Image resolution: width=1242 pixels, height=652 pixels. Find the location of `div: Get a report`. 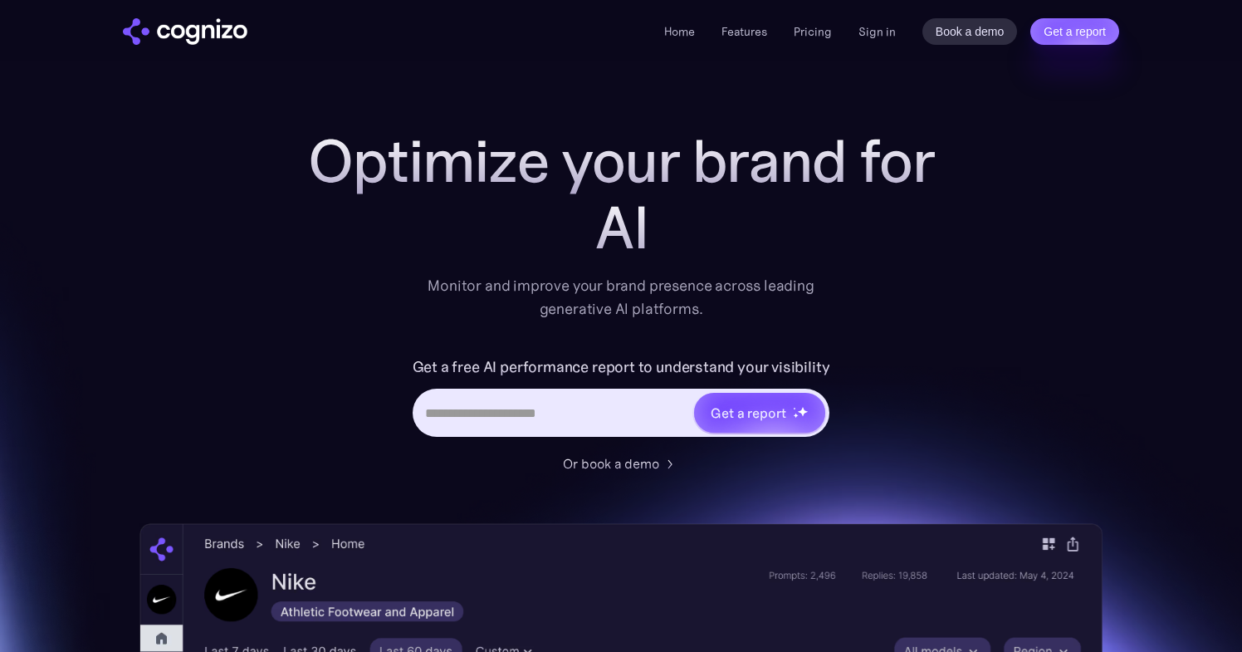

div: Get a report is located at coordinates (748, 413).